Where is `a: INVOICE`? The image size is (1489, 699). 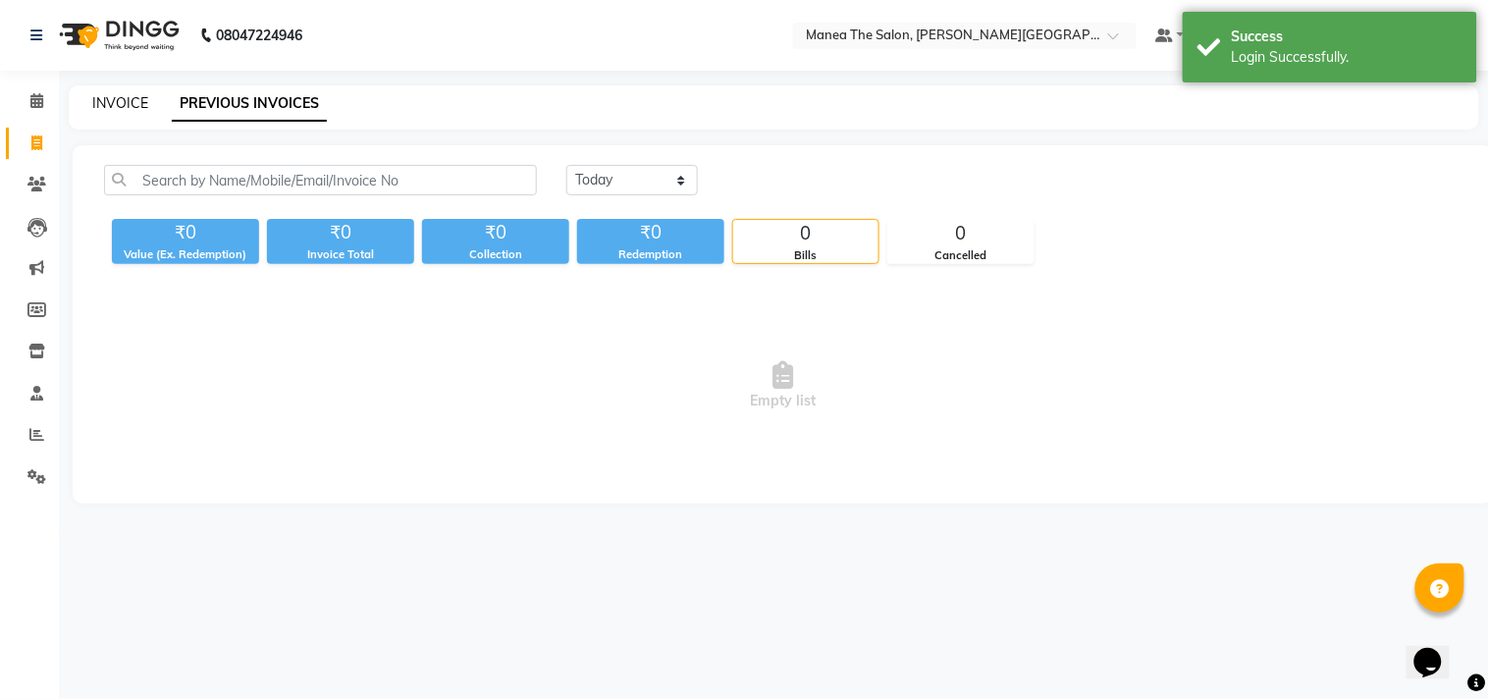
a: INVOICE is located at coordinates (120, 103).